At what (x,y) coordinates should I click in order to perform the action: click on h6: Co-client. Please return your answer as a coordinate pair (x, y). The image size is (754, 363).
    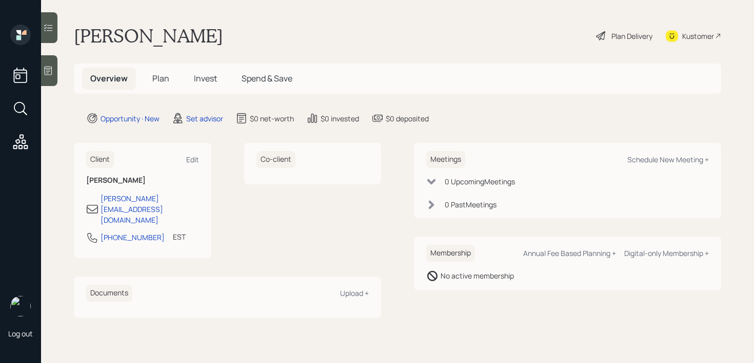
    Looking at the image, I should click on (276, 159).